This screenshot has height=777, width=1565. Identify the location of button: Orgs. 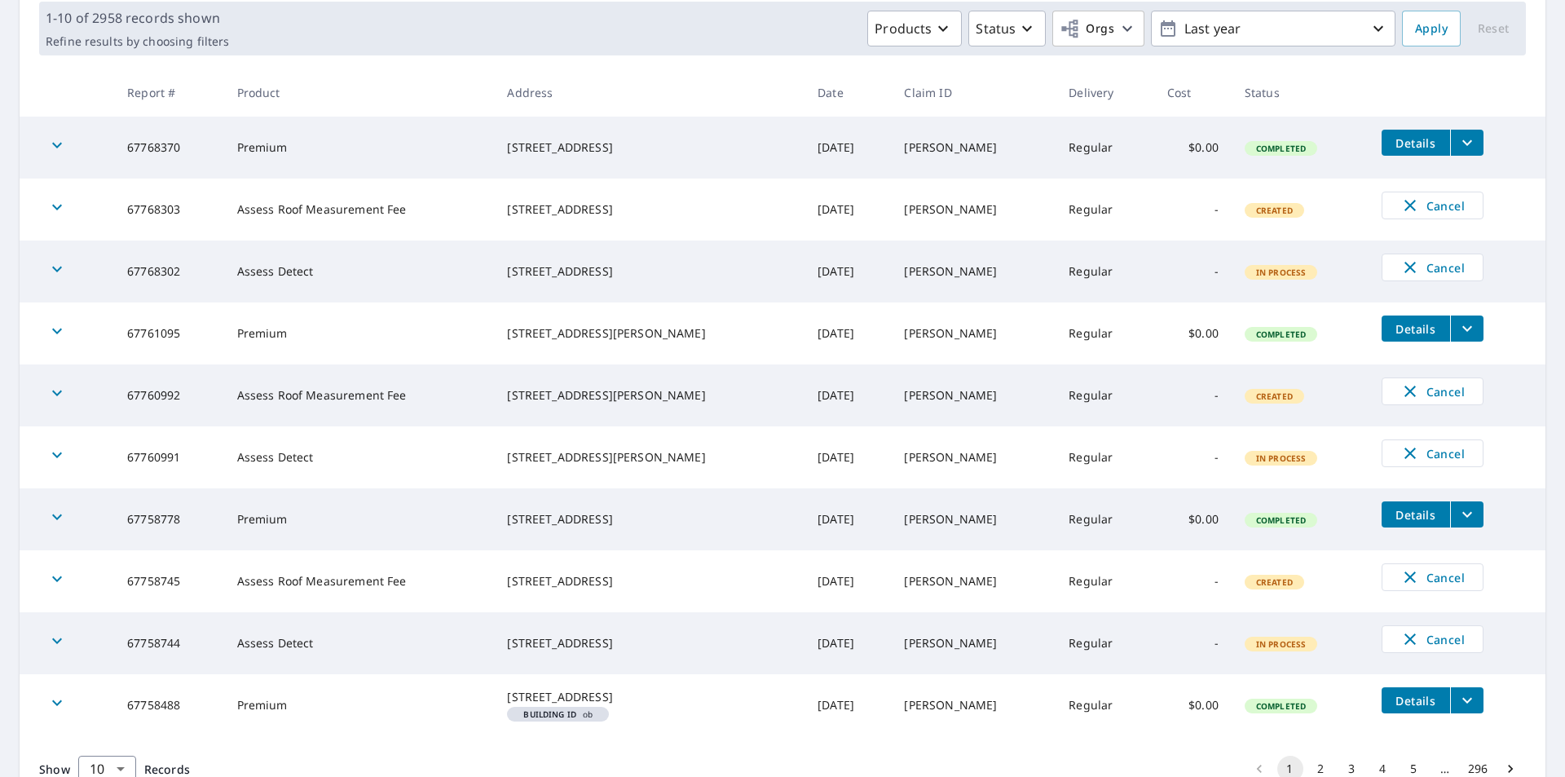
(1098, 29).